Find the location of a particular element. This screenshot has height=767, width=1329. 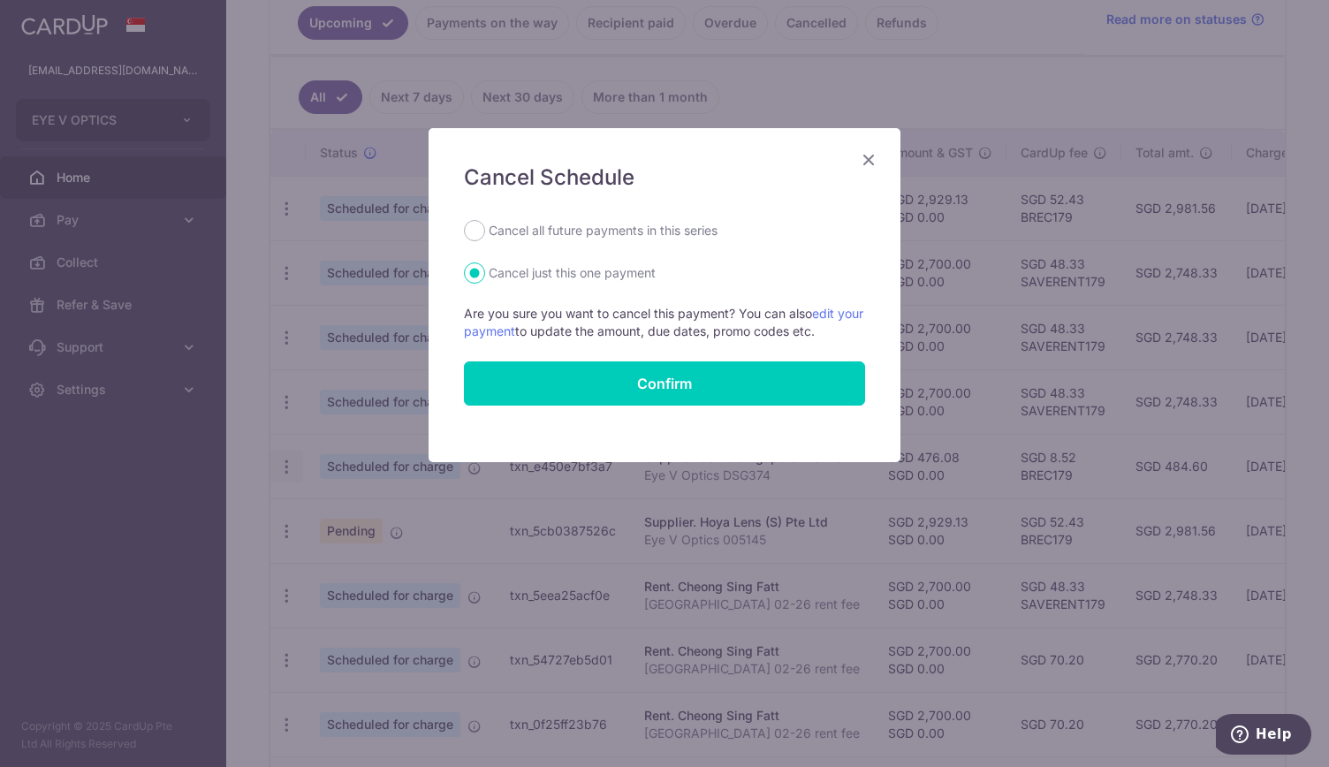

button: Confirm is located at coordinates (664, 383).